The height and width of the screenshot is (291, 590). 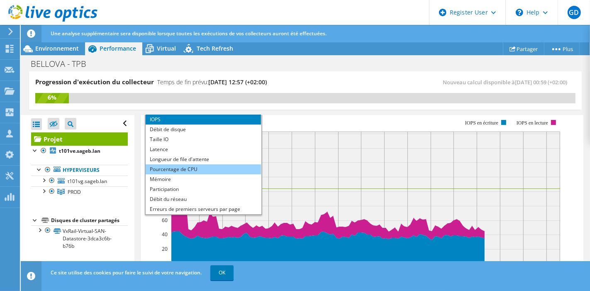 What do you see at coordinates (89, 220) in the screenshot?
I see `div: Disques de cluster partagés` at bounding box center [89, 220].